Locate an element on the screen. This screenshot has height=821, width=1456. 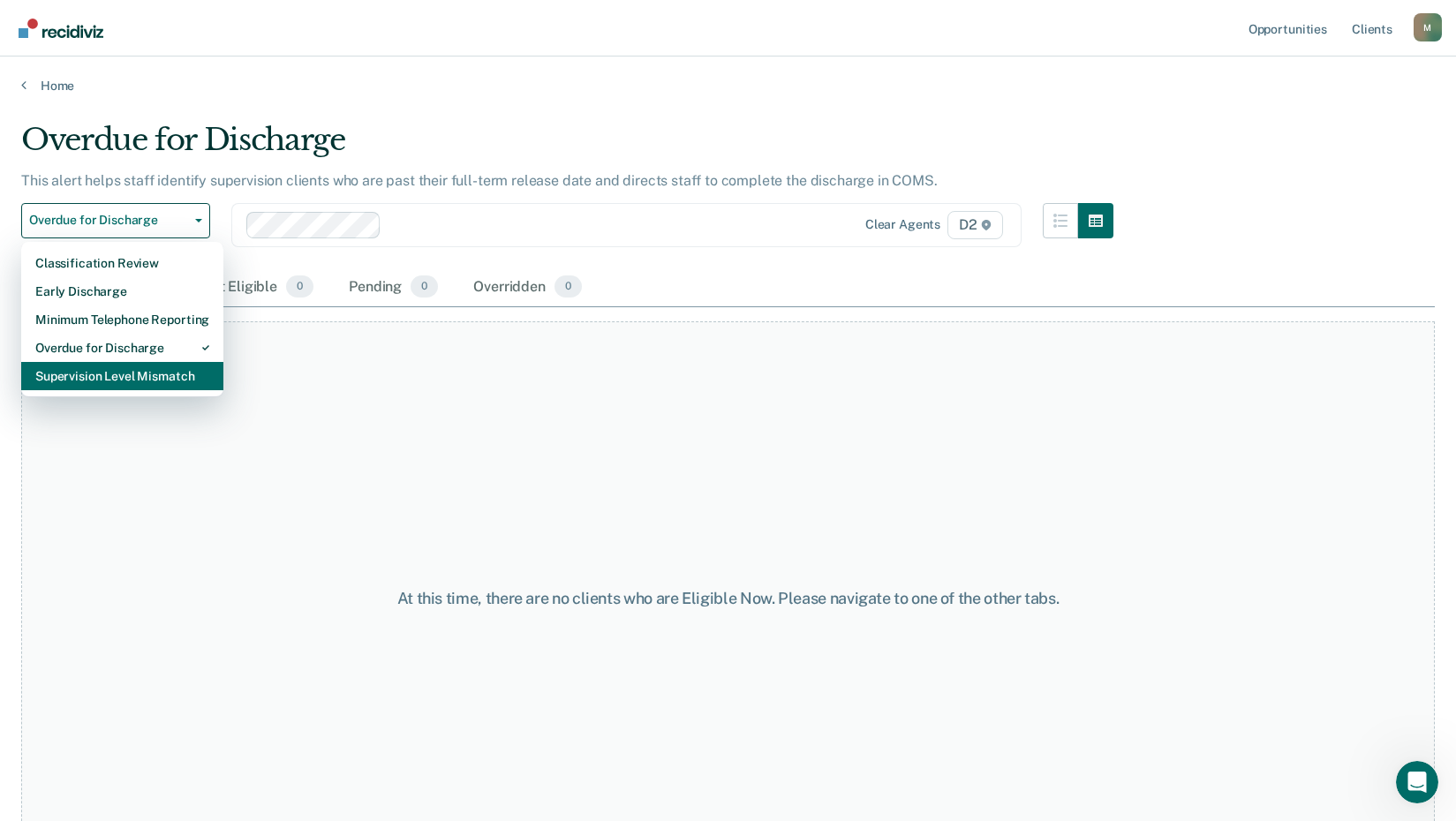
div: Almost Eligible0 is located at coordinates (245, 287).